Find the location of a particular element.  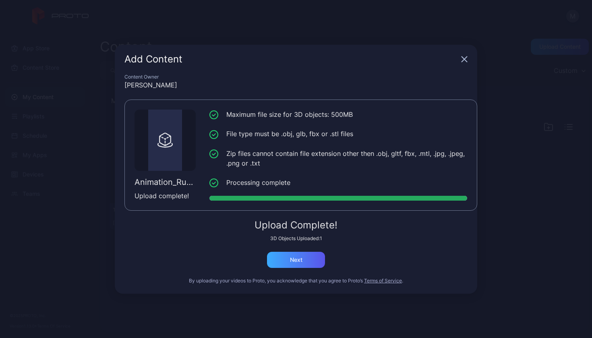

div: Animation_Running_withSkin.glb is located at coordinates (165, 182).